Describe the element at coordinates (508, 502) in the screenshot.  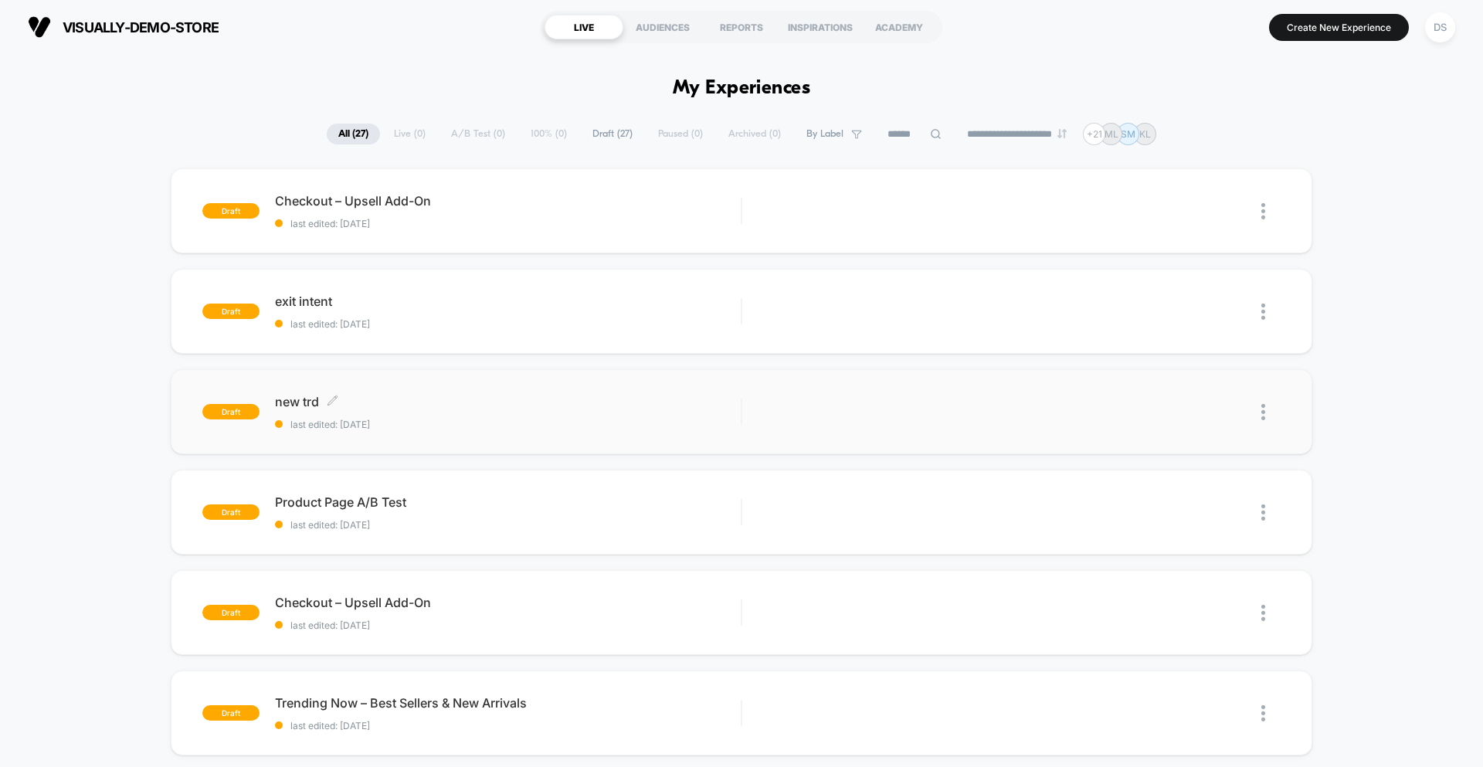
I see `span: Product Page A/B Test` at that location.